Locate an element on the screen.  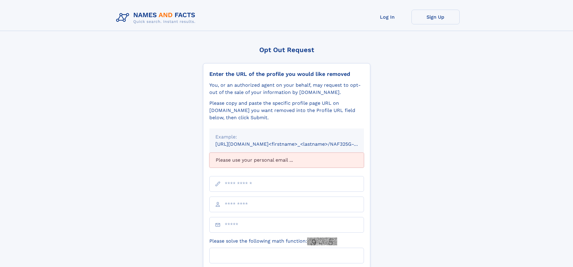
a: Sign Up is located at coordinates (436, 17).